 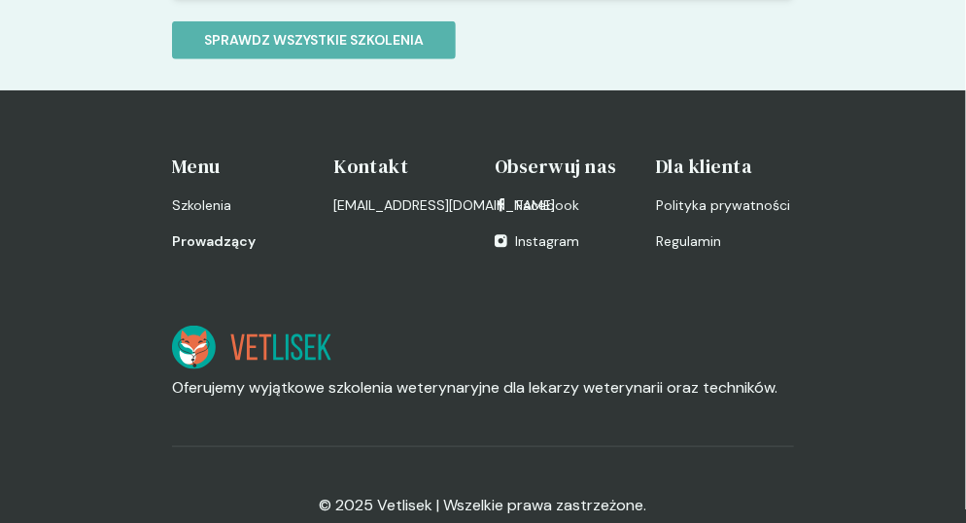 What do you see at coordinates (483, 505) in the screenshot?
I see `p: © 2025 Vetlisek | Wszelkie prawa zastrzeżone.` at bounding box center [483, 505].